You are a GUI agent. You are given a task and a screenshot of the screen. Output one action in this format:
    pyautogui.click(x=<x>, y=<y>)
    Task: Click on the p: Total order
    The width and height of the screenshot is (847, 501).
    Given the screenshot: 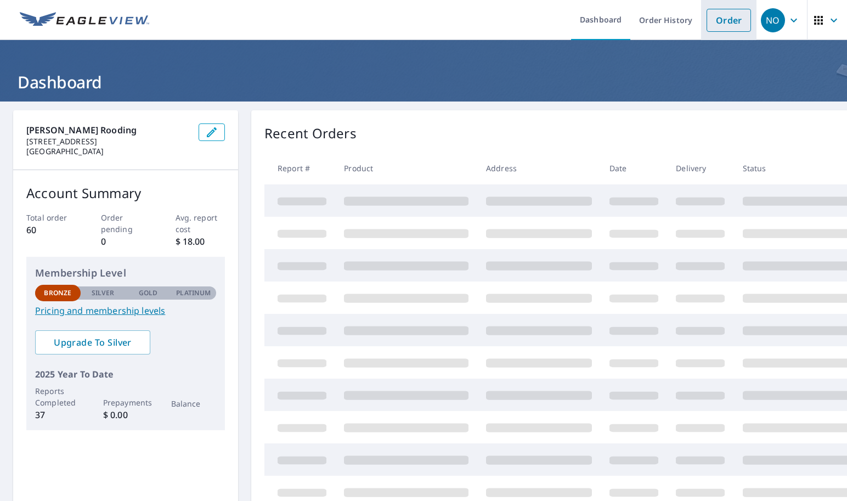 What is the action you would take?
    pyautogui.click(x=51, y=217)
    